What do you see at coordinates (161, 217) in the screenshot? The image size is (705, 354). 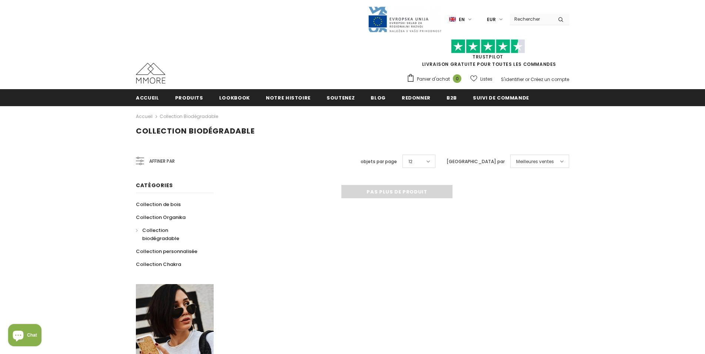 I see `span: Collection Organika` at bounding box center [161, 217].